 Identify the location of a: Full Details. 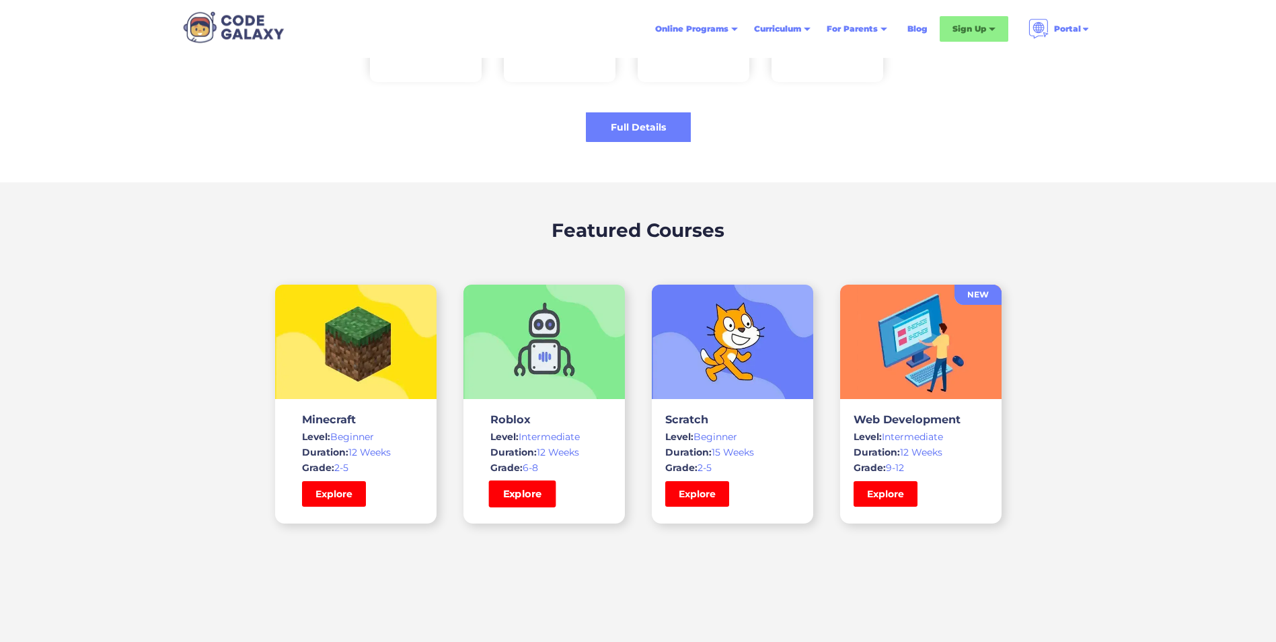
(638, 127).